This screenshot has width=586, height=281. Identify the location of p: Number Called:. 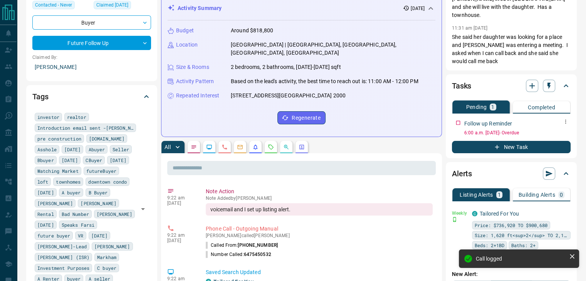
(239, 255).